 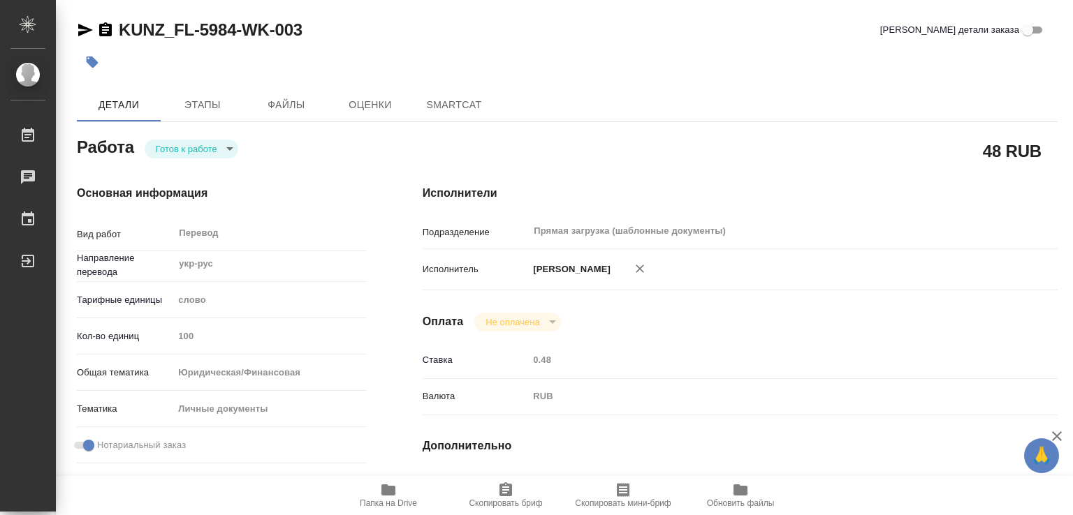 I want to click on h4: Оплата, so click(x=443, y=322).